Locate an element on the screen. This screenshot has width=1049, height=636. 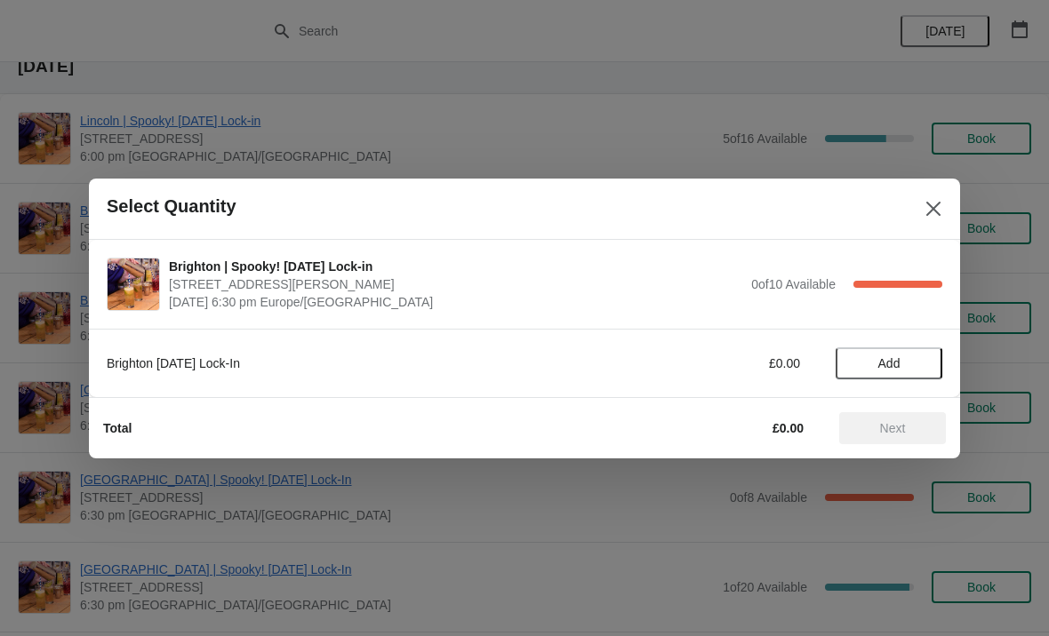
span: 0 of 10 Available is located at coordinates (793, 284).